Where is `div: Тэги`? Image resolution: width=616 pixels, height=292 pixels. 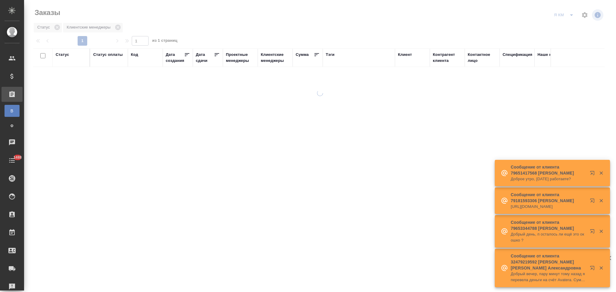
div: Тэги is located at coordinates (330, 55).